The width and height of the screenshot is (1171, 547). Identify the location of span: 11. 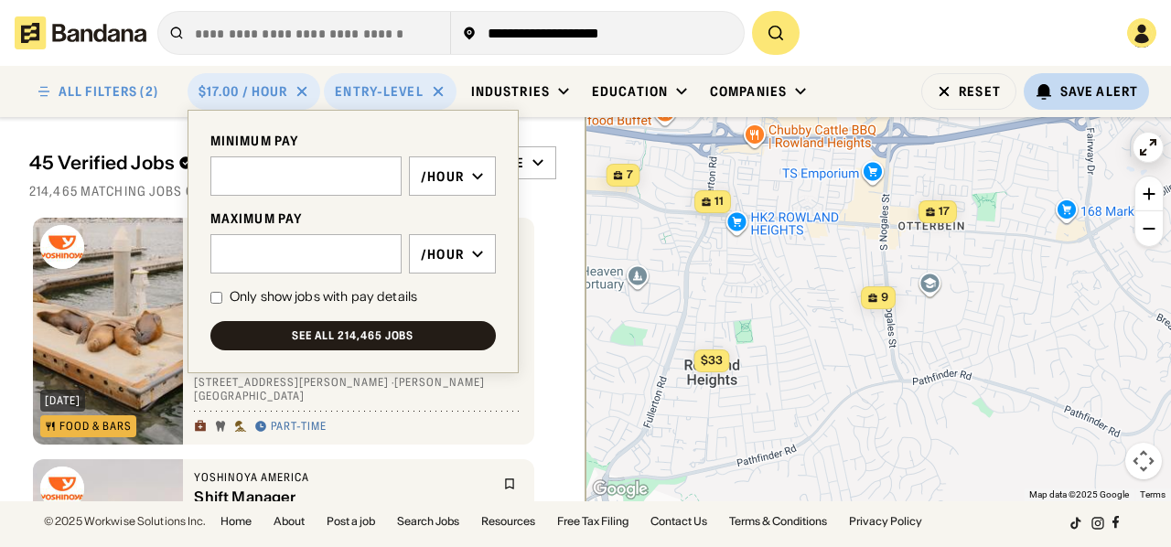
(719, 201).